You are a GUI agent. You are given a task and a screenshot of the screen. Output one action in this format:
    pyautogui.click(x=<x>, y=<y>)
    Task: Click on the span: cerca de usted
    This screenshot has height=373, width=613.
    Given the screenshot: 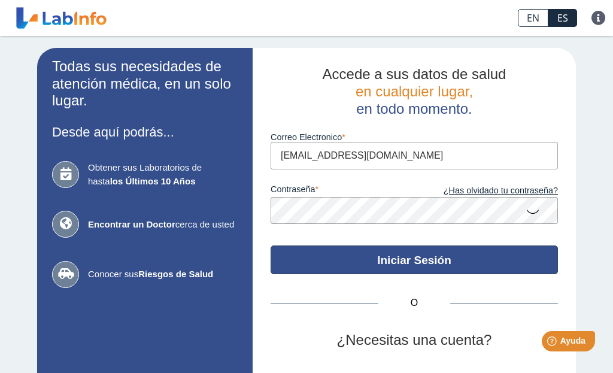 What is the action you would take?
    pyautogui.click(x=163, y=224)
    